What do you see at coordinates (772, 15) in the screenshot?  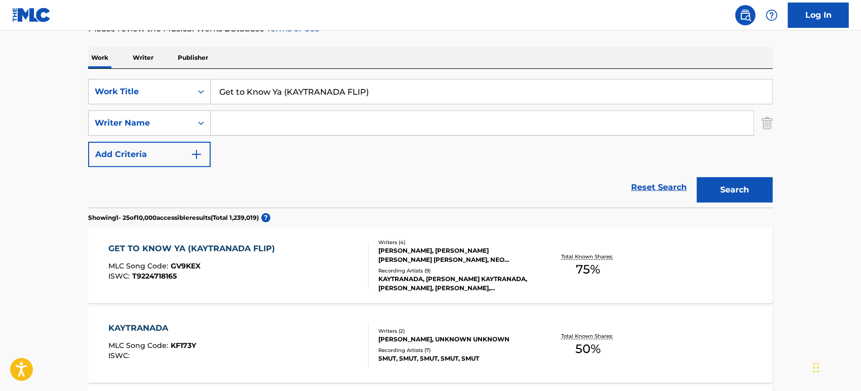 I see `div: Help` at bounding box center [772, 15].